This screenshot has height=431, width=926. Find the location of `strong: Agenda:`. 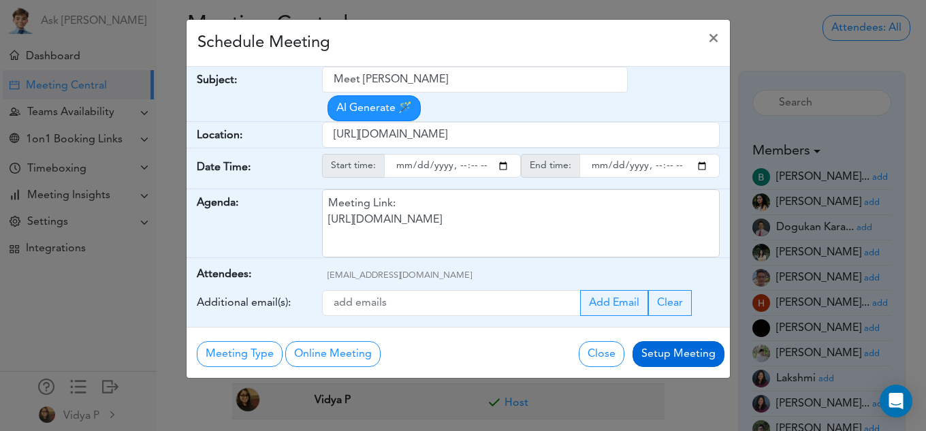

strong: Agenda: is located at coordinates (217, 203).